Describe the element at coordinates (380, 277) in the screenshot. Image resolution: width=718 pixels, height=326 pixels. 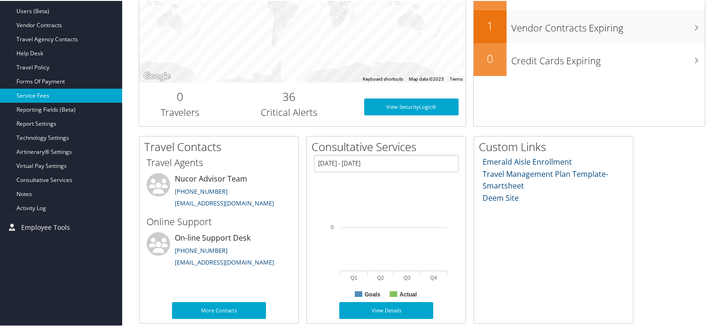
I see `text: Q2` at that location.